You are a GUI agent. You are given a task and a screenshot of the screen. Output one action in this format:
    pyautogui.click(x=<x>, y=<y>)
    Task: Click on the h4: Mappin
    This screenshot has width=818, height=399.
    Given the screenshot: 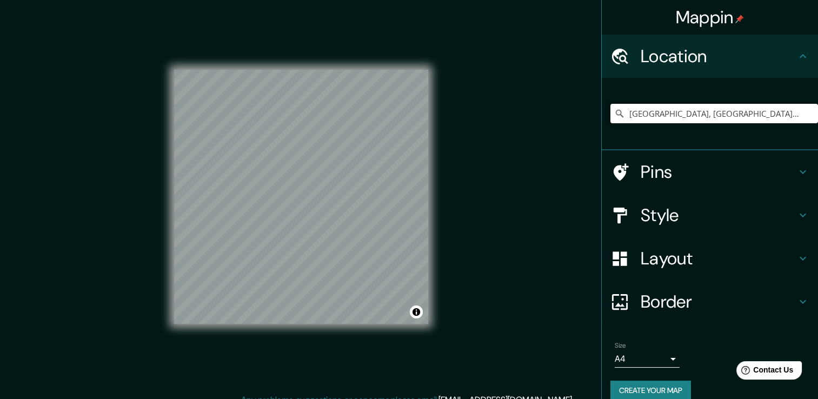 What is the action you would take?
    pyautogui.click(x=710, y=17)
    